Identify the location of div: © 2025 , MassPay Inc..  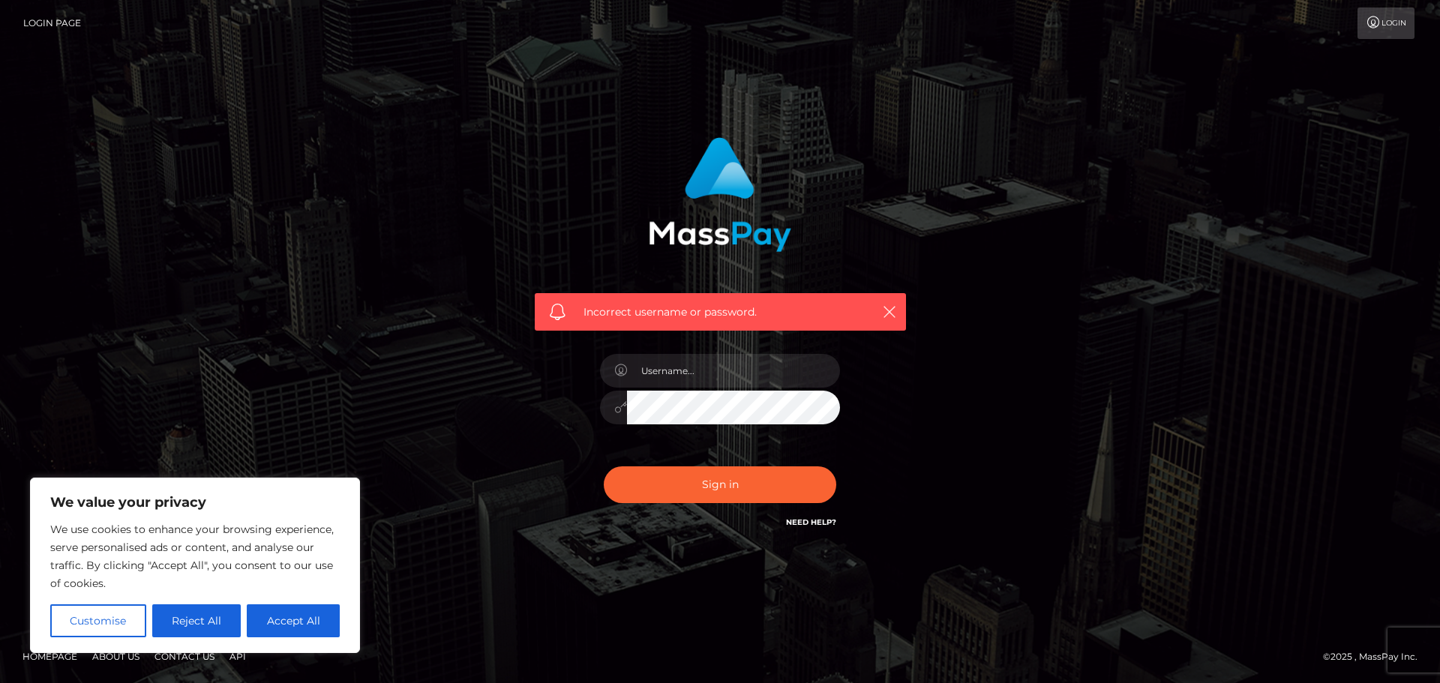
(1375, 657).